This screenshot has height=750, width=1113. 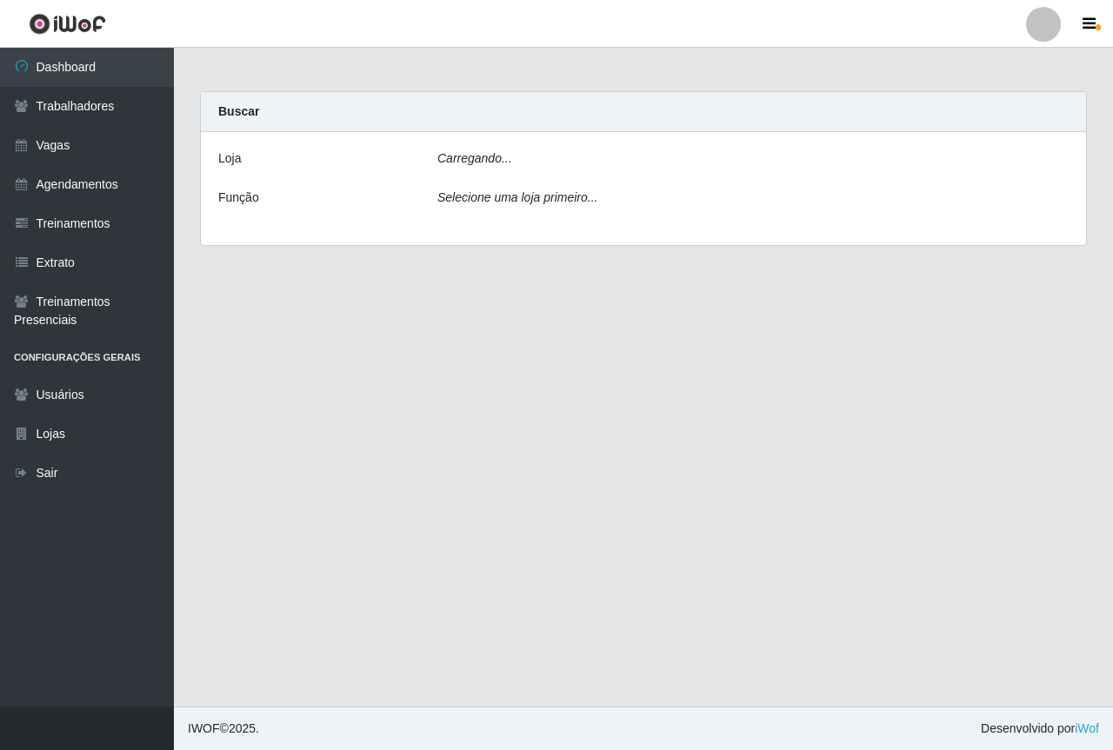 I want to click on strong: Buscar, so click(x=238, y=111).